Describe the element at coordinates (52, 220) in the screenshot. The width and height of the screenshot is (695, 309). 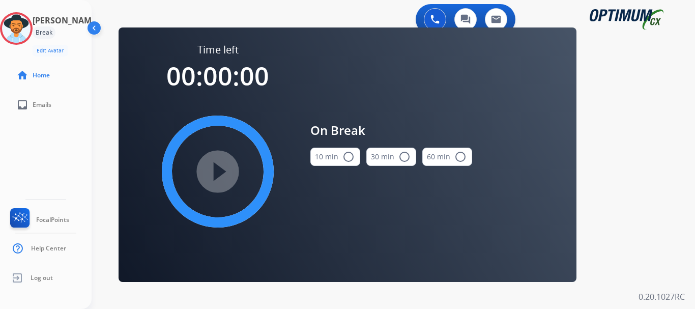
I see `span: FocalPoints` at that location.